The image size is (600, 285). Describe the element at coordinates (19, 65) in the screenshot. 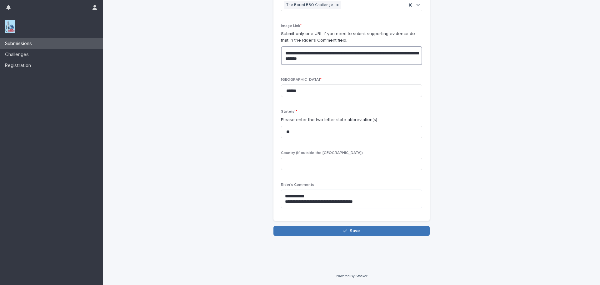

I see `p: Registration` at that location.